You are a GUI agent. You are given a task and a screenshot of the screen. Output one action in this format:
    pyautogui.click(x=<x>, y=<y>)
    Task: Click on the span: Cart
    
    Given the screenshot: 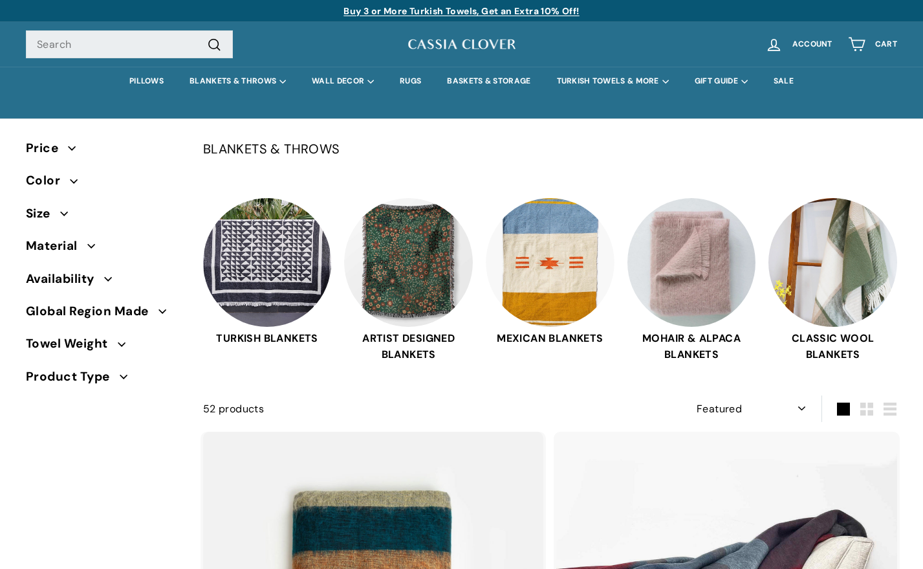 What is the action you would take?
    pyautogui.click(x=886, y=44)
    